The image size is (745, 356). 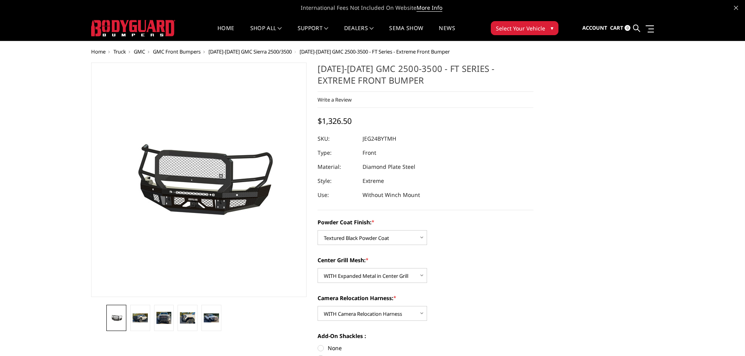 What do you see at coordinates (389, 167) in the screenshot?
I see `dd: Diamond Plate Steel` at bounding box center [389, 167].